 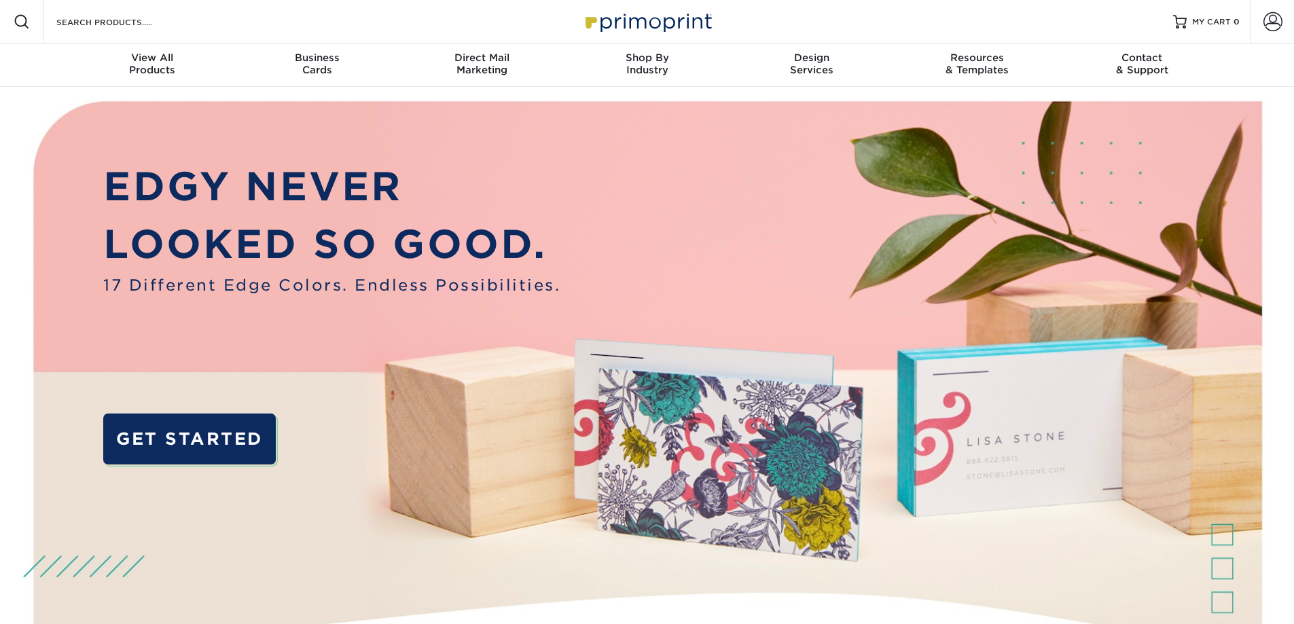 What do you see at coordinates (977, 64) in the screenshot?
I see `div: & Templates` at bounding box center [977, 64].